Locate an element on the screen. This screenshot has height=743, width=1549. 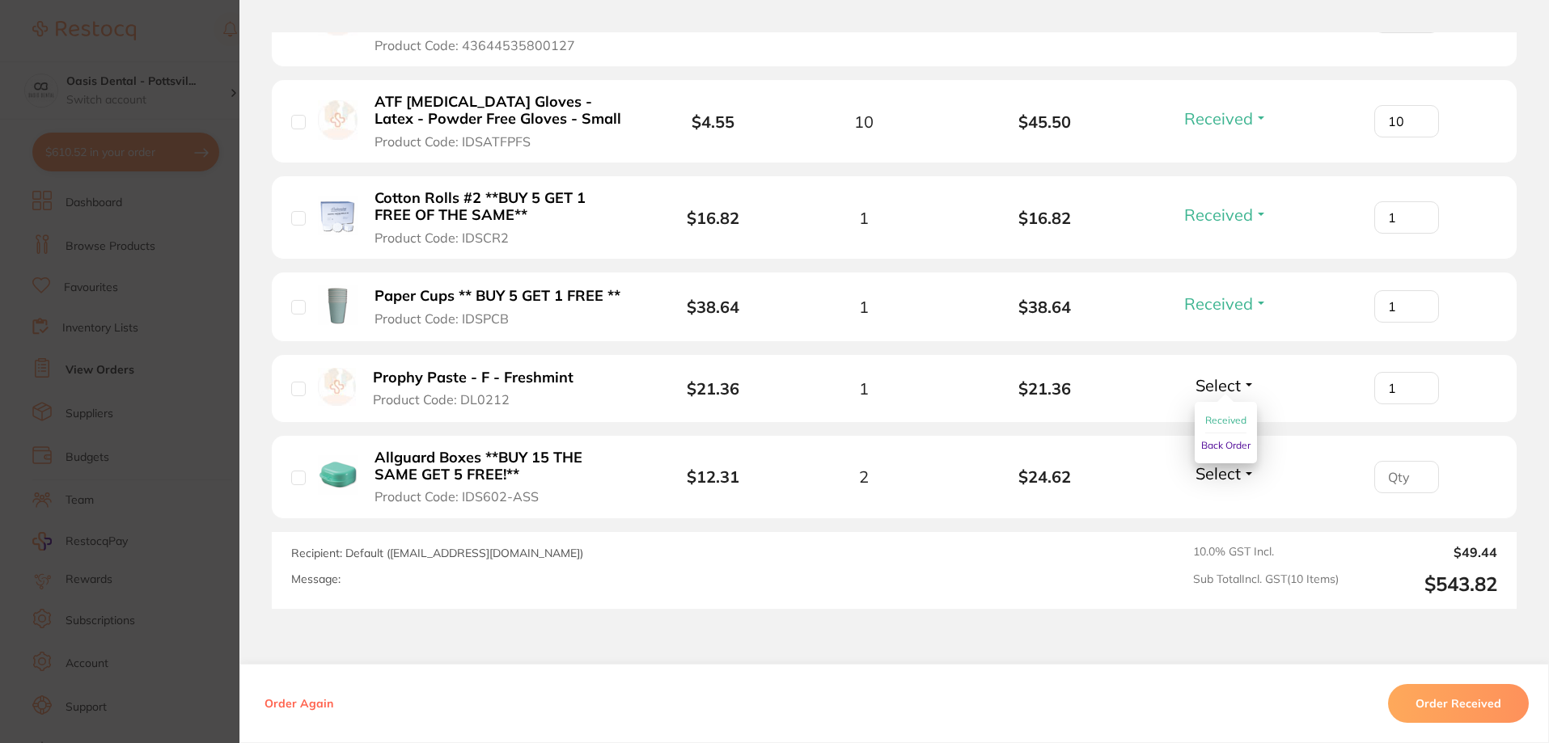
span: Product Code: DL0212 is located at coordinates (441, 400).